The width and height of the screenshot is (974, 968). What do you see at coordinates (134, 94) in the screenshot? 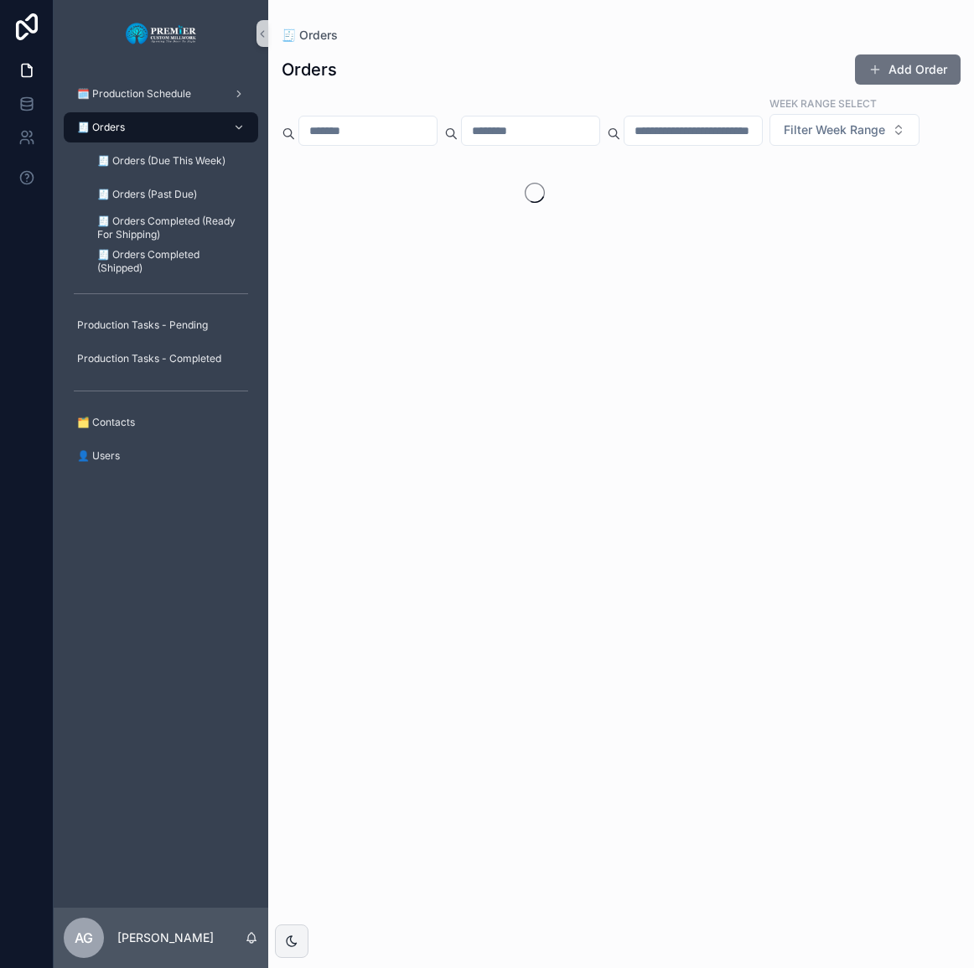
I see `span: 🗓️ Production Schedule` at bounding box center [134, 94].